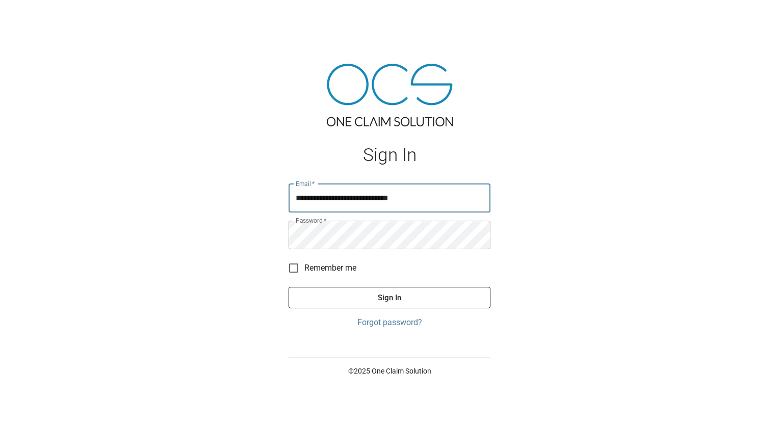 This screenshot has width=779, height=425. I want to click on span: Remember me, so click(330, 268).